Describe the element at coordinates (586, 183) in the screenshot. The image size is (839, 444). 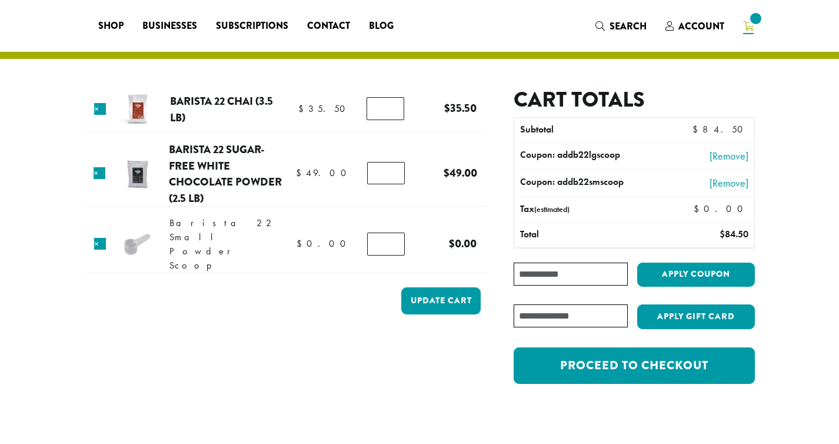
I see `th: Coupon: addb22smscoop` at that location.